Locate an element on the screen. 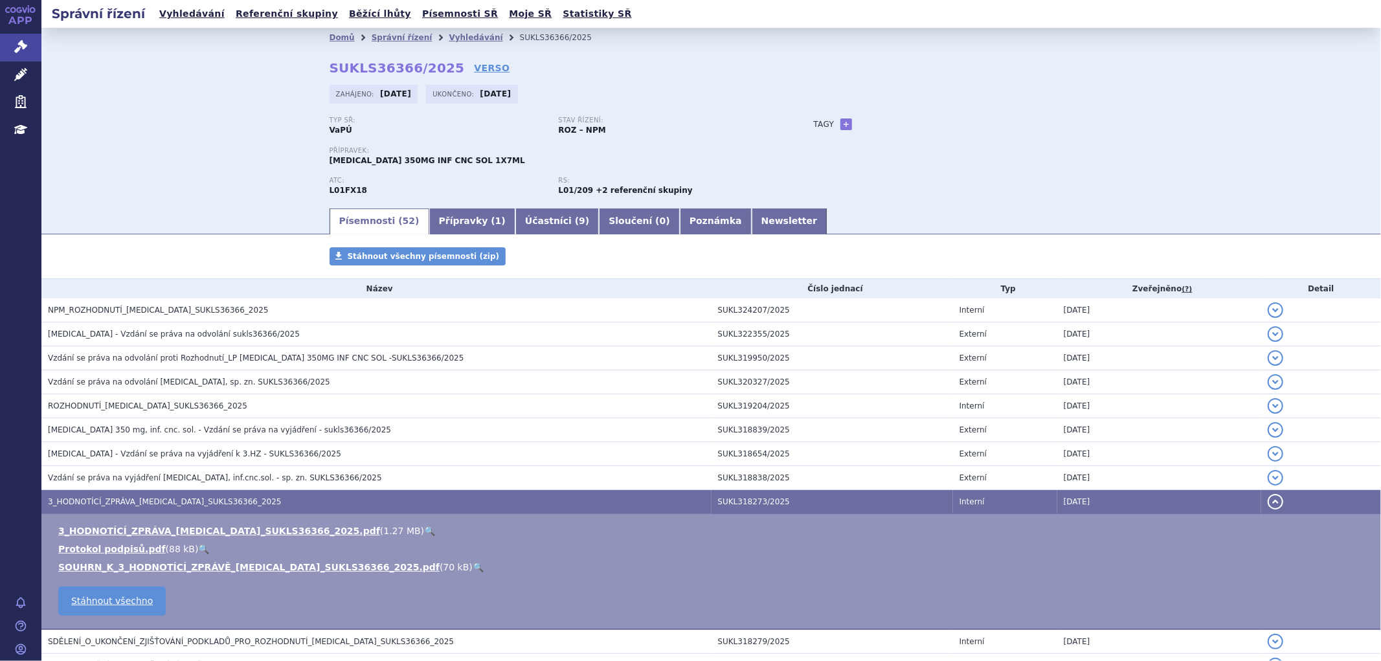 The image size is (1381, 661). td: SUKL318279/2025 is located at coordinates (832, 642).